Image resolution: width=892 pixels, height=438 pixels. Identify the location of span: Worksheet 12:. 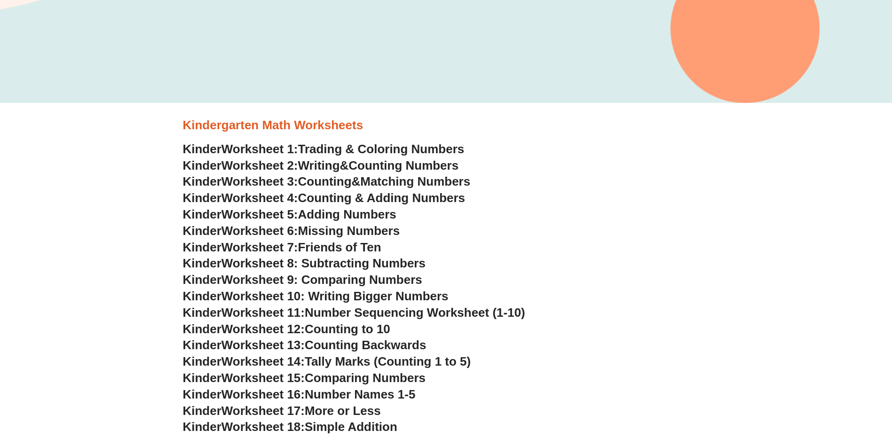
(263, 329).